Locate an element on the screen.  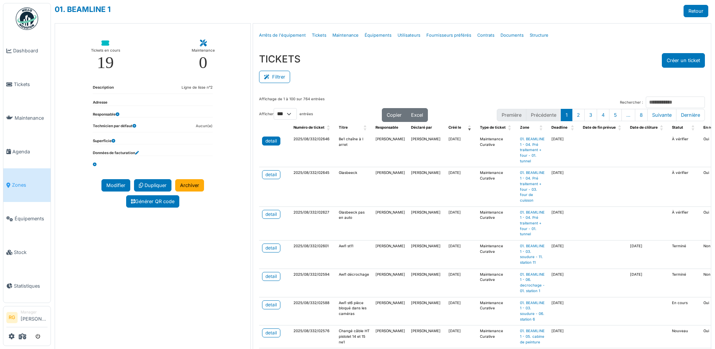
a: Statistiques is located at coordinates (27, 286).